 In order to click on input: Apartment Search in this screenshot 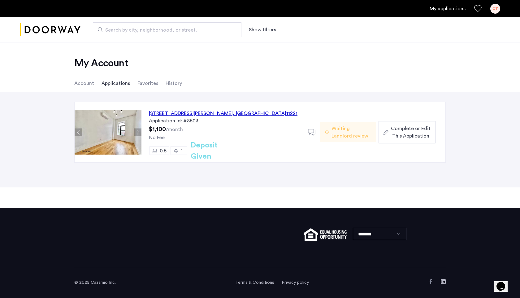, I will do `click(167, 30)`.